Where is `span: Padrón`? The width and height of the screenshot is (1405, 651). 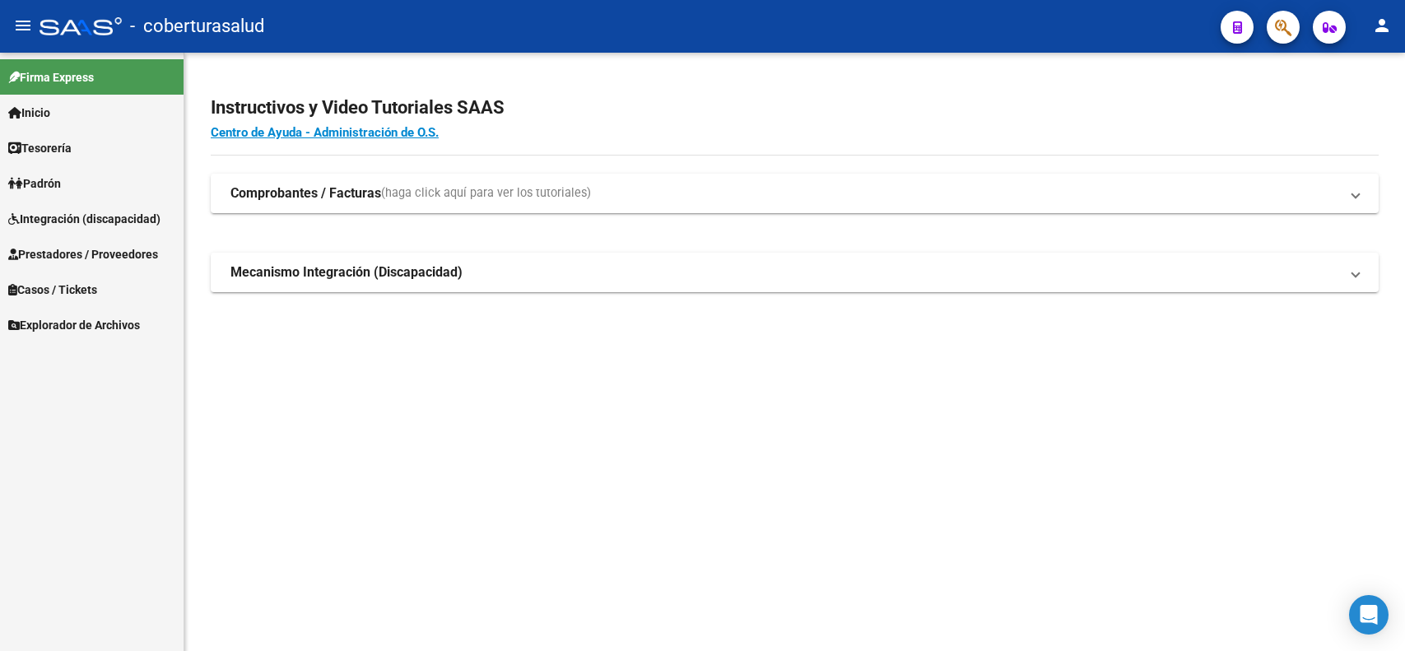
span: Padrón is located at coordinates (35, 184).